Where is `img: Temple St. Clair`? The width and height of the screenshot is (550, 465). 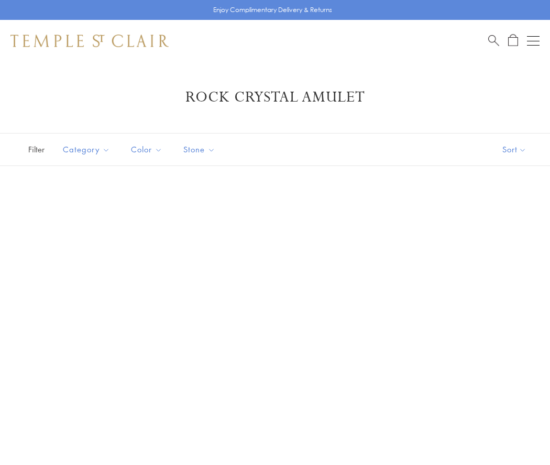 img: Temple St. Clair is located at coordinates (90, 41).